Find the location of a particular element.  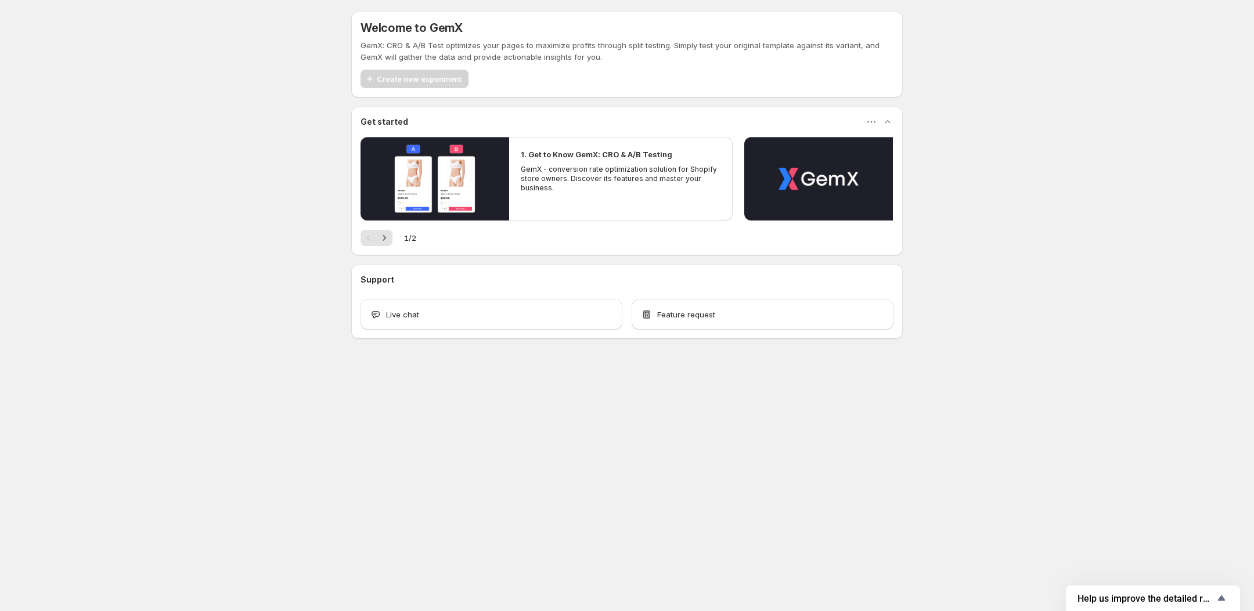

p: GemX: CRO & A/B Test optimizes your pages to maximize profits through split testing. Simply test ... is located at coordinates (627, 51).